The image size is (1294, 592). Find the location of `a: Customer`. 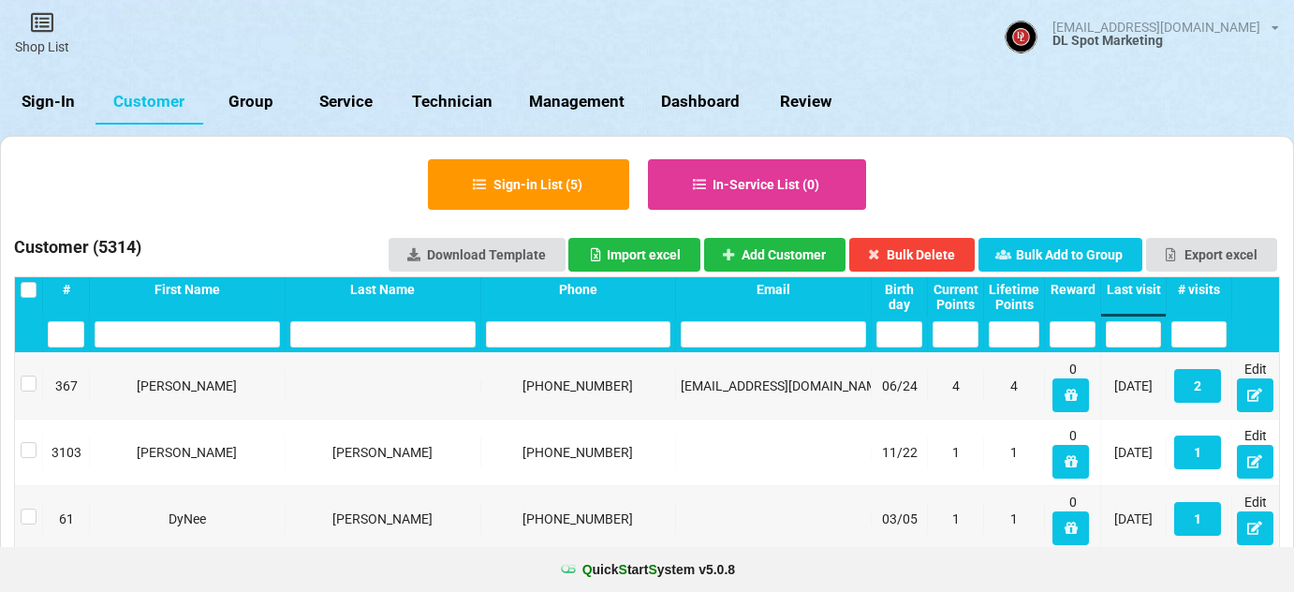

a: Customer is located at coordinates (149, 102).